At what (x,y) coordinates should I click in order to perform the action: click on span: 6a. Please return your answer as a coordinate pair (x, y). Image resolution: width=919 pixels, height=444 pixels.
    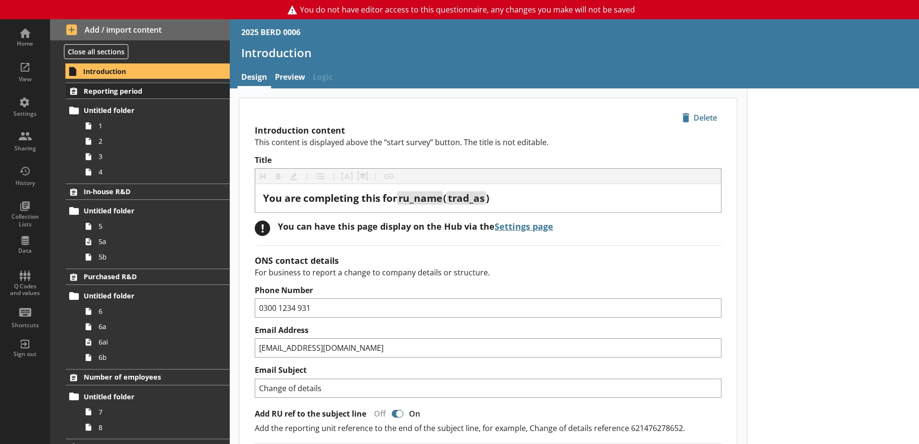
    Looking at the image, I should click on (152, 326).